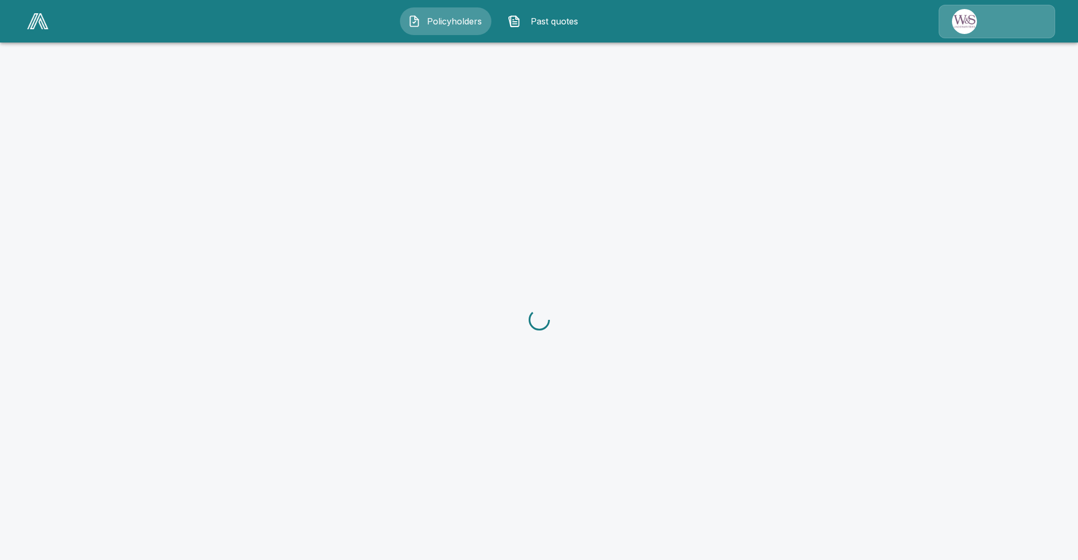 Image resolution: width=1078 pixels, height=560 pixels. I want to click on a: Past quotes IconPast quotes, so click(545, 21).